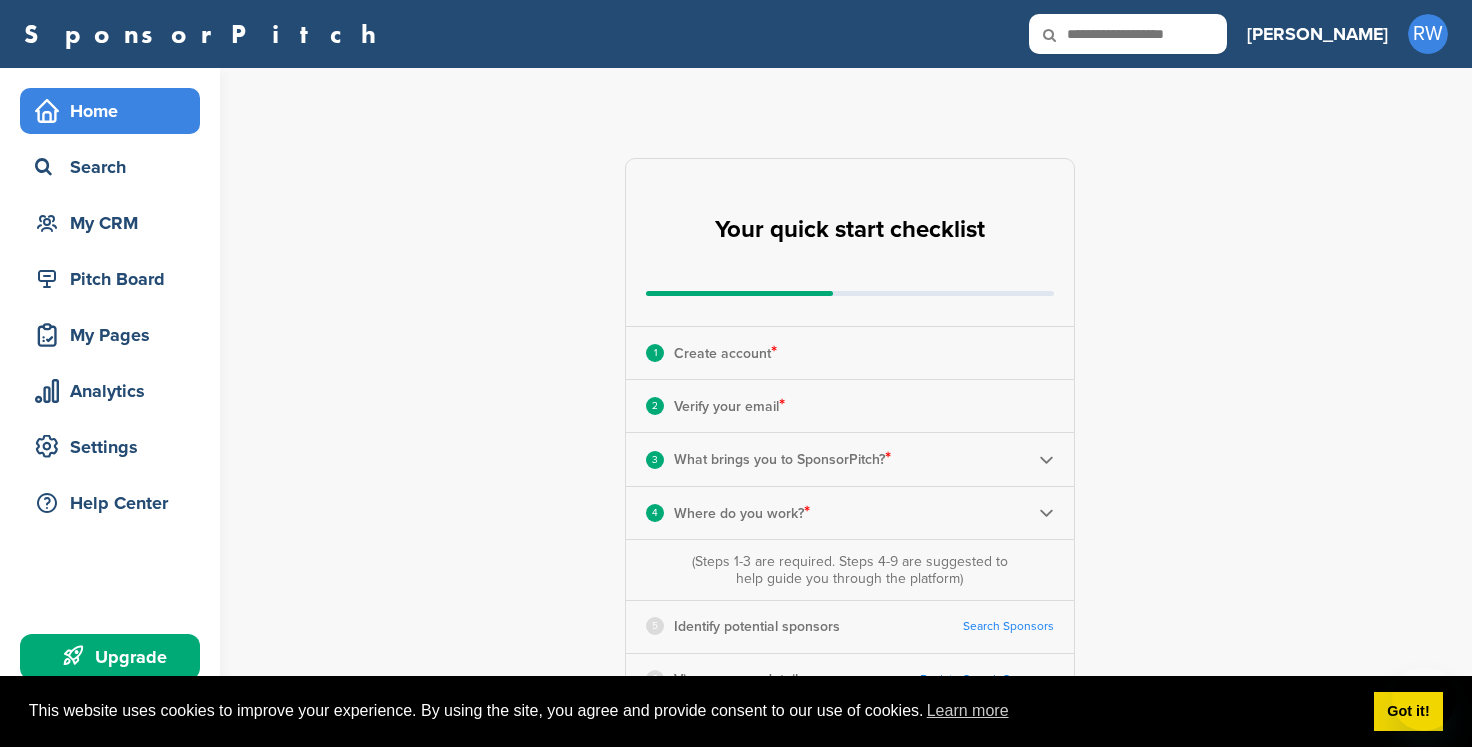 The image size is (1472, 747). I want to click on a: My CRM, so click(110, 223).